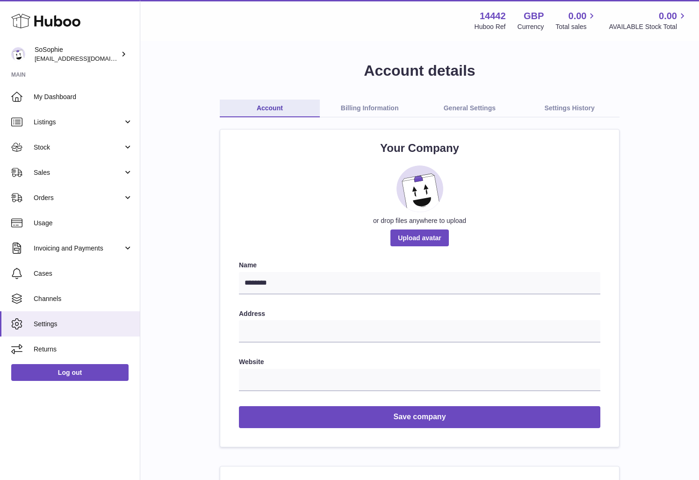  What do you see at coordinates (420, 417) in the screenshot?
I see `button: Save company` at bounding box center [420, 417].